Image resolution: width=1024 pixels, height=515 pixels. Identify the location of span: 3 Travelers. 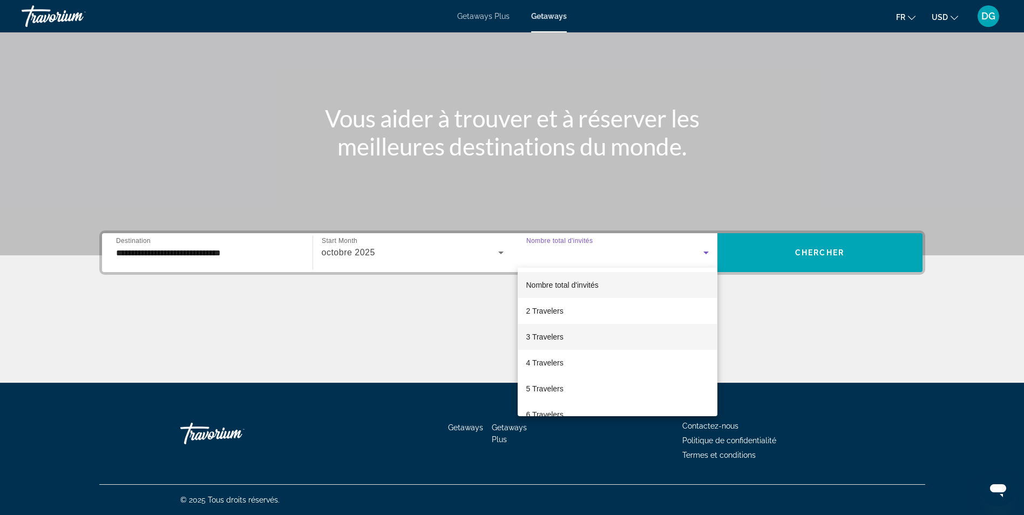
(545, 337).